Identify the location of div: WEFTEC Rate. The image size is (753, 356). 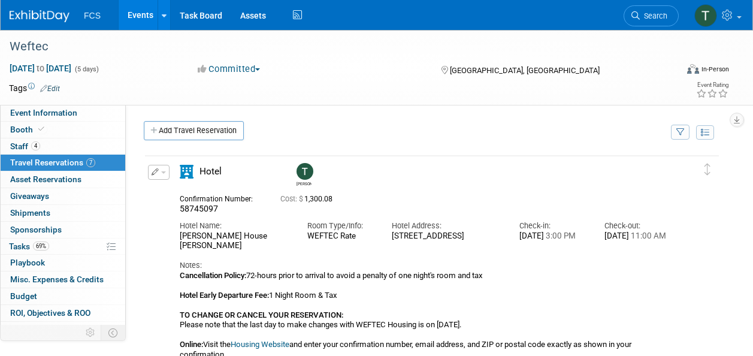
(341, 236).